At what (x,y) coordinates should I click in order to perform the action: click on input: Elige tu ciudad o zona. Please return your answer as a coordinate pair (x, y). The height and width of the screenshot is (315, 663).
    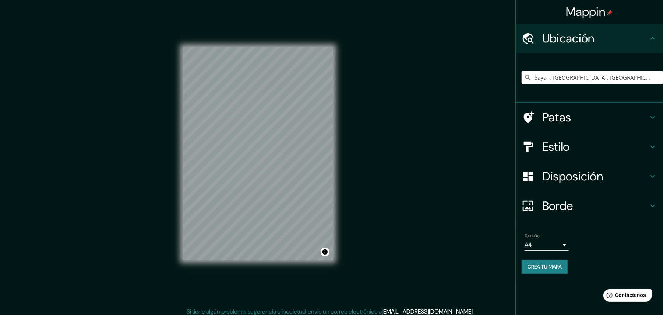
    Looking at the image, I should click on (593, 77).